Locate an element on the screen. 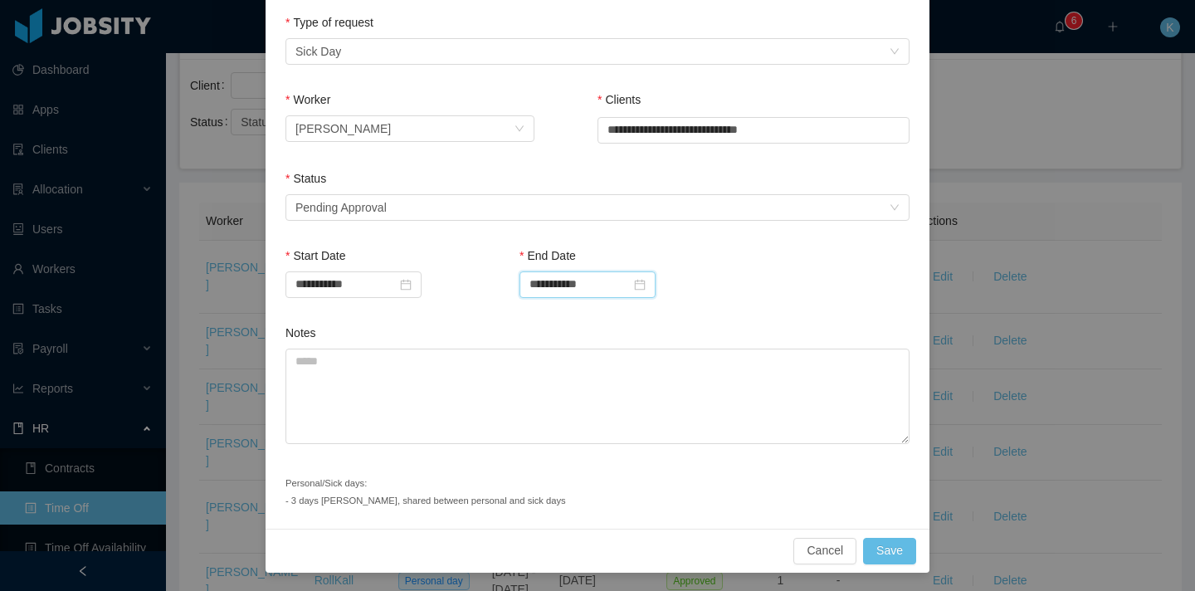  label: Type of request is located at coordinates (330, 22).